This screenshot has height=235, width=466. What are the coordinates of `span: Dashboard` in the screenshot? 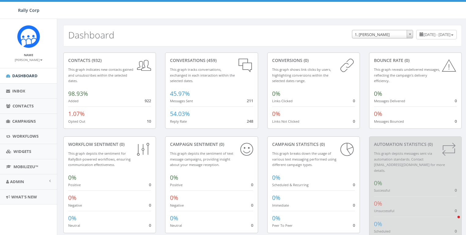 It's located at (25, 76).